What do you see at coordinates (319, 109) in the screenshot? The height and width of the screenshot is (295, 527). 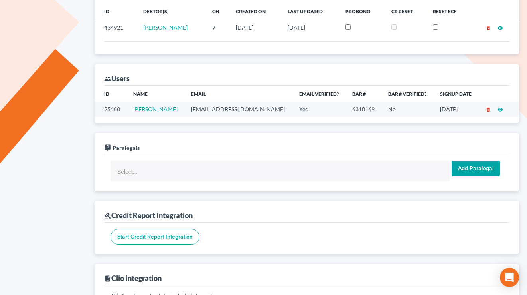 I see `td: Yes` at bounding box center [319, 109].